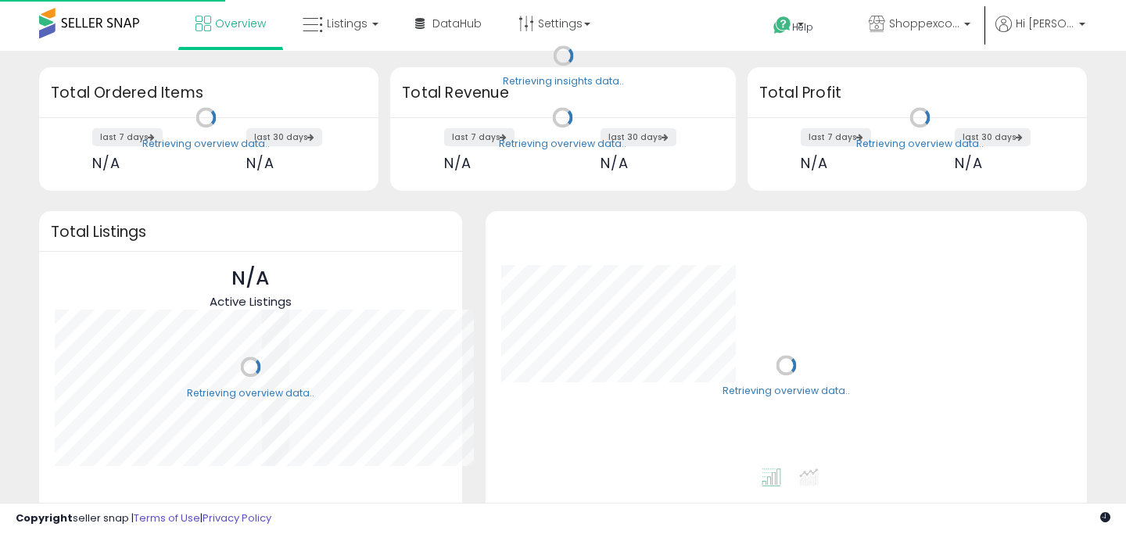  I want to click on i: Get Help, so click(782, 25).